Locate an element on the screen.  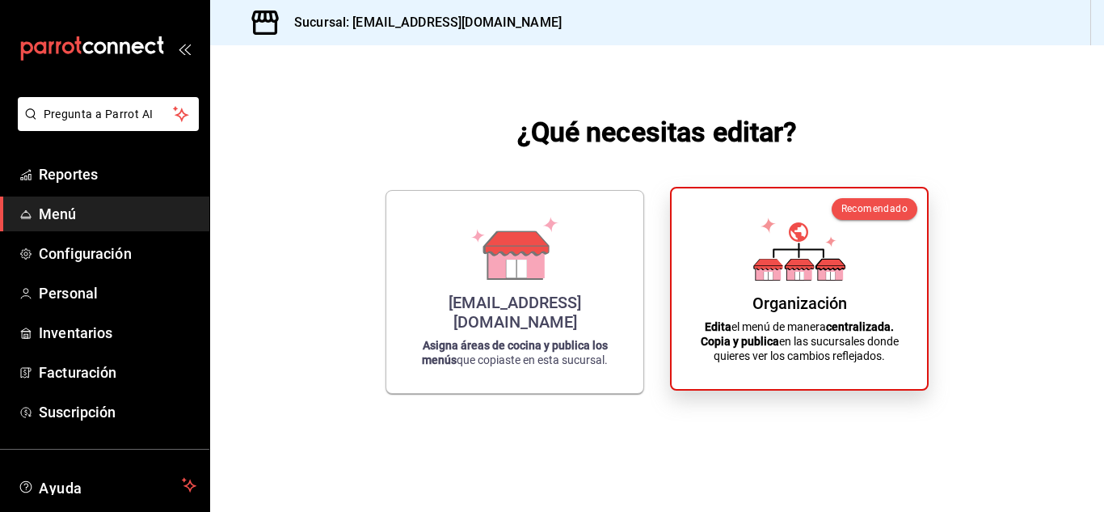
span: Reportes is located at coordinates (117, 174).